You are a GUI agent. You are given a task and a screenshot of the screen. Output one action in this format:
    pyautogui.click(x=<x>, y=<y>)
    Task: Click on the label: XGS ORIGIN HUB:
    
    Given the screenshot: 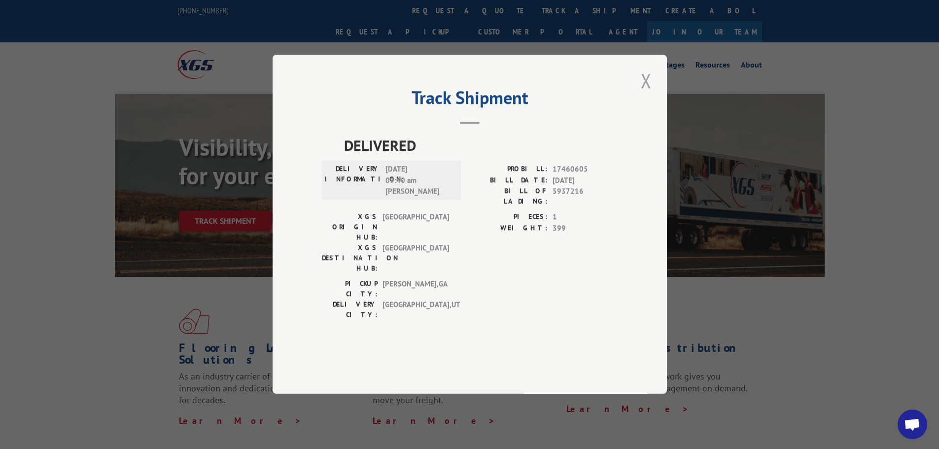 What is the action you would take?
    pyautogui.click(x=350, y=227)
    